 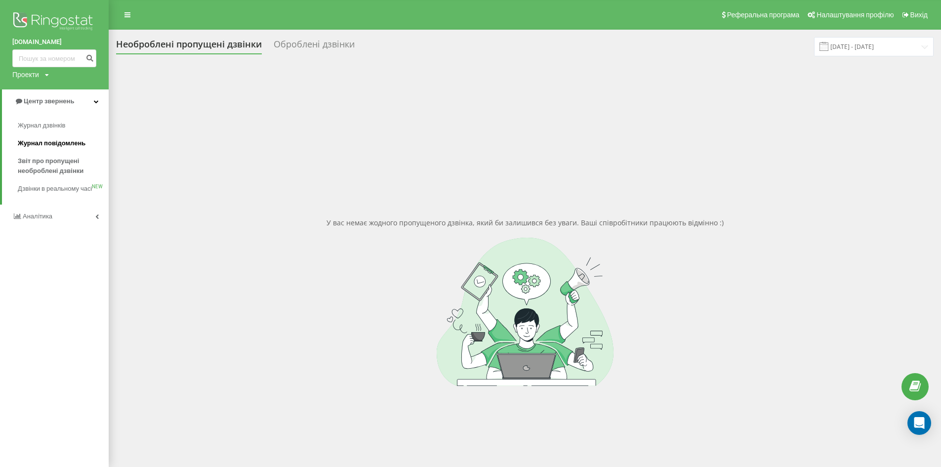 What do you see at coordinates (63, 189) in the screenshot?
I see `a: Дзвінки в реальному часіNEW` at bounding box center [63, 189].